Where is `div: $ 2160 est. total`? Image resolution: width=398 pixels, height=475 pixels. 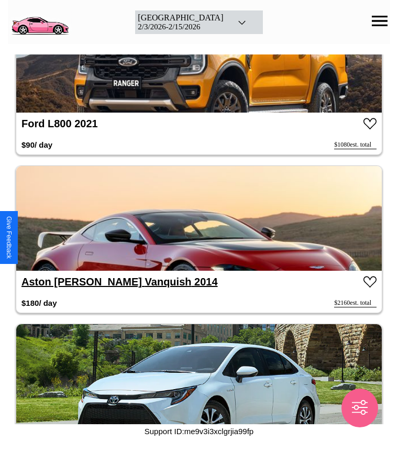 div: $ 2160 est. total is located at coordinates (355, 303).